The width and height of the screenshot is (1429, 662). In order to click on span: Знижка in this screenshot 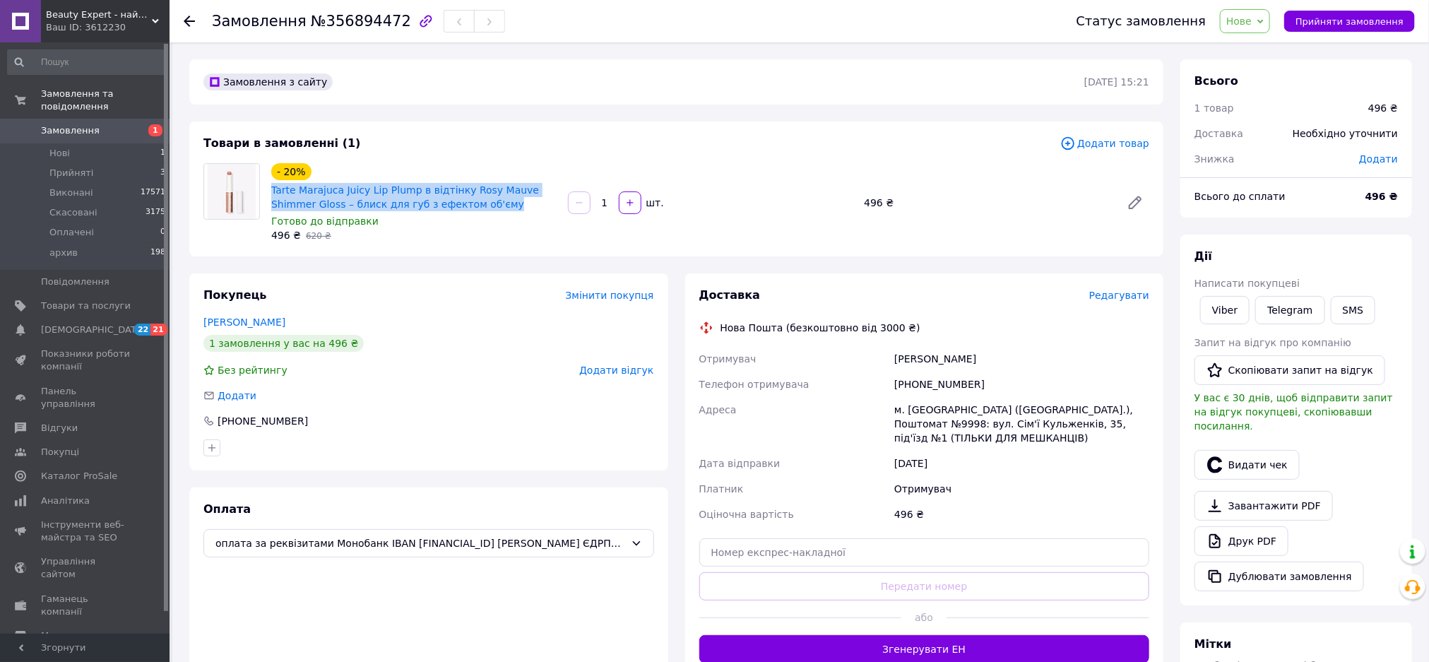, I will do `click(1214, 159)`.